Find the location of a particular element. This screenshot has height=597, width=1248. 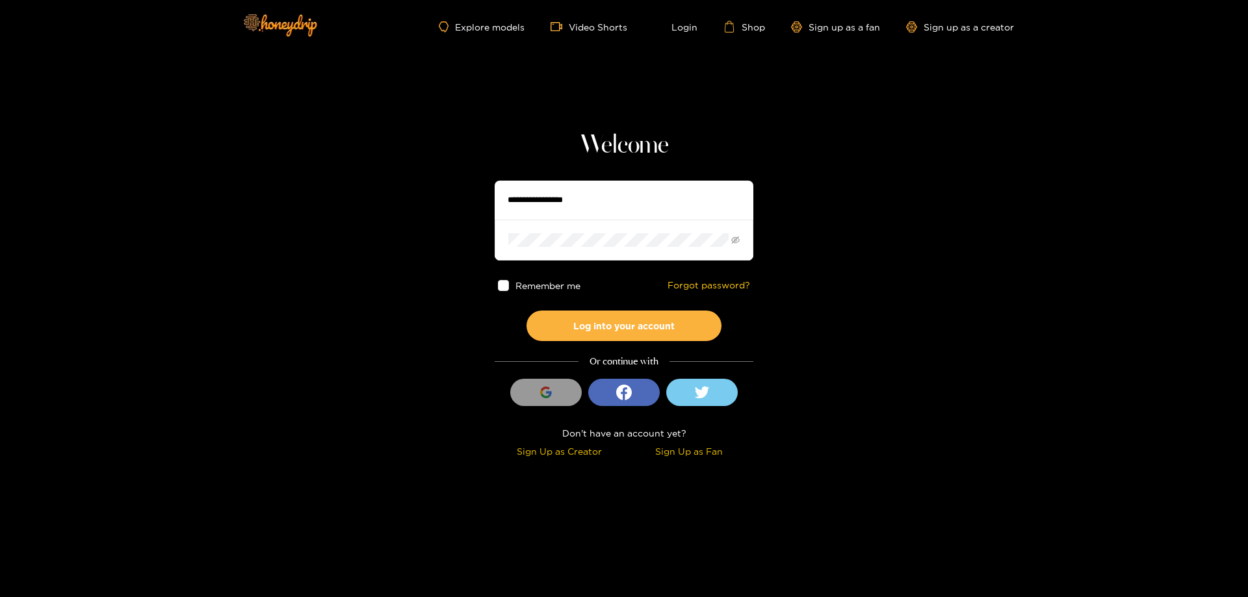

a: Sign up as a fan is located at coordinates (835, 27).